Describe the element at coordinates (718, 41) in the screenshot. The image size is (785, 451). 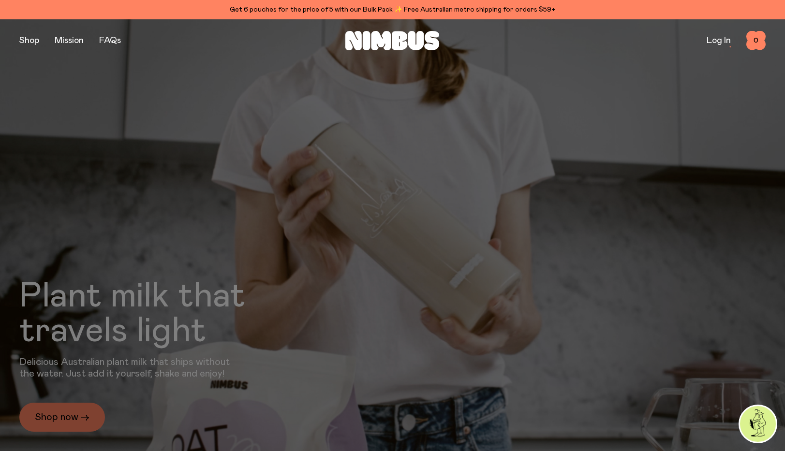
I see `a: Log In` at that location.